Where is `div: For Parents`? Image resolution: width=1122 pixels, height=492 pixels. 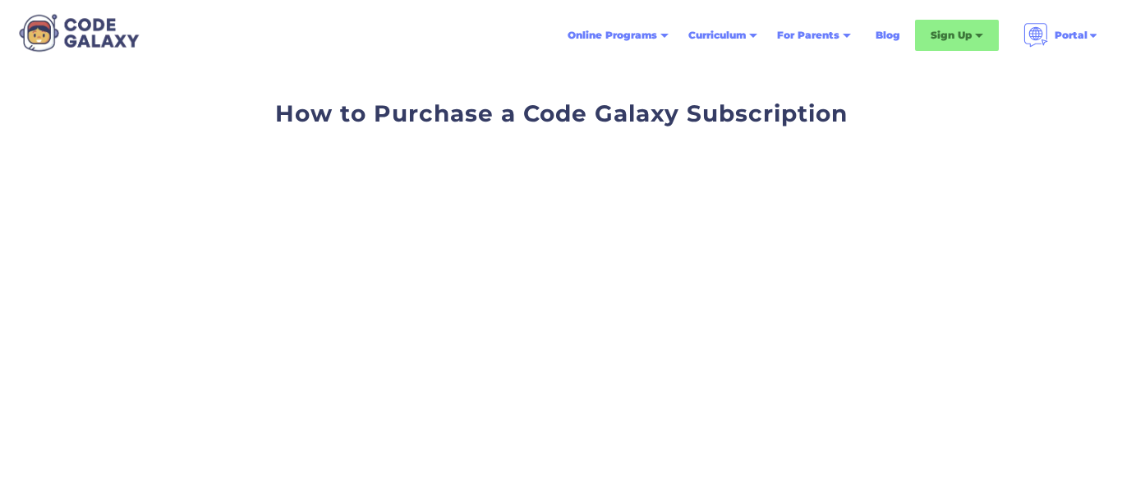
div: For Parents is located at coordinates (808, 35).